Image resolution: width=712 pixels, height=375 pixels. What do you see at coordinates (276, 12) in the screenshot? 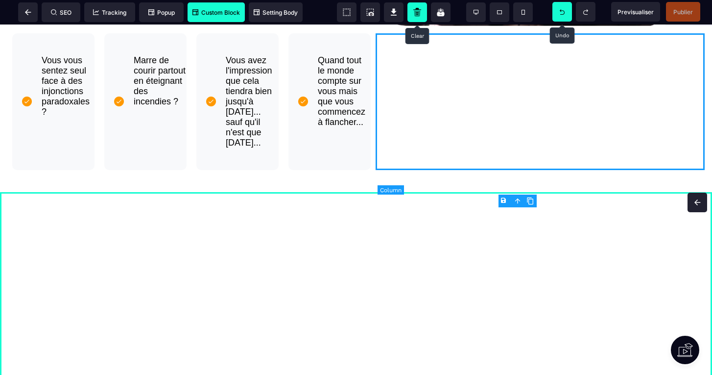
I see `span: Setting Body` at bounding box center [276, 12].